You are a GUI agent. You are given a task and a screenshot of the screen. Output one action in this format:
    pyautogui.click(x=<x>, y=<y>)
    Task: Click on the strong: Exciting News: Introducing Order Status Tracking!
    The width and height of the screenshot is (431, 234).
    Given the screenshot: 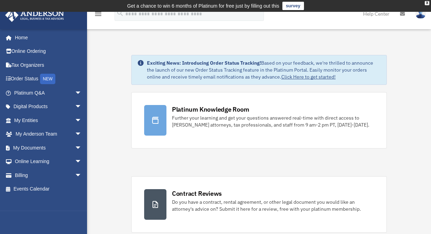 What is the action you would take?
    pyautogui.click(x=204, y=63)
    